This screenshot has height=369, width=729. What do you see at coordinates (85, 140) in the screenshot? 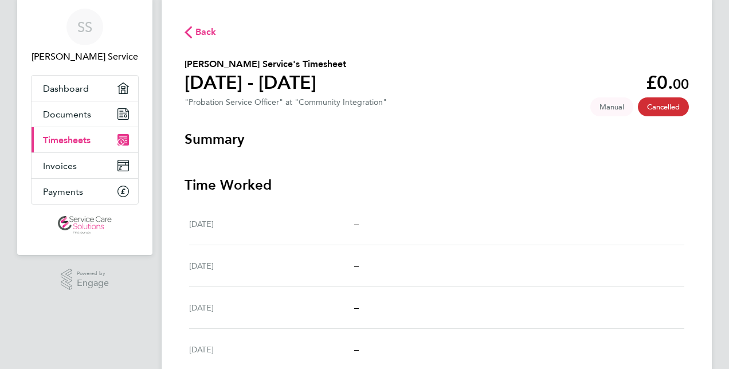
I see `a: Timesheets` at bounding box center [85, 140].